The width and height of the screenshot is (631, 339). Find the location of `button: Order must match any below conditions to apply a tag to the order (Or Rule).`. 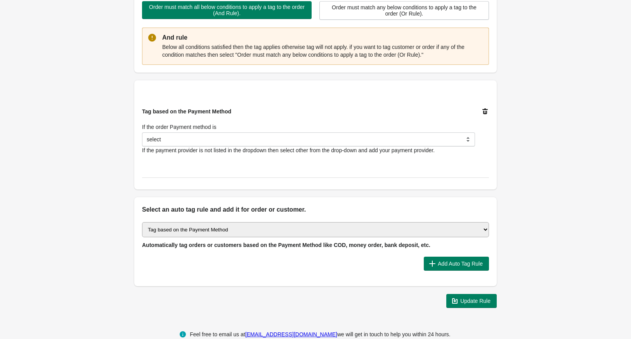

button: Order must match any below conditions to apply a tag to the order (Or Rule). is located at coordinates (404, 10).